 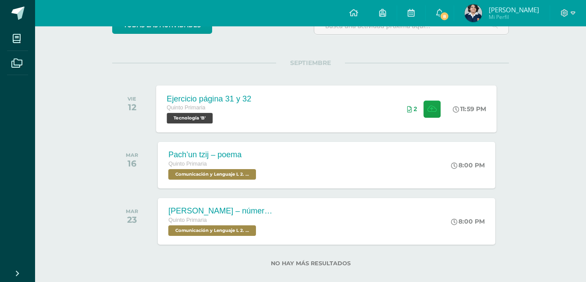 What do you see at coordinates (474, 13) in the screenshot?
I see `img: 8a7ab895a1f9e8aaf29ab4308da66bbc.png` at bounding box center [474, 13].